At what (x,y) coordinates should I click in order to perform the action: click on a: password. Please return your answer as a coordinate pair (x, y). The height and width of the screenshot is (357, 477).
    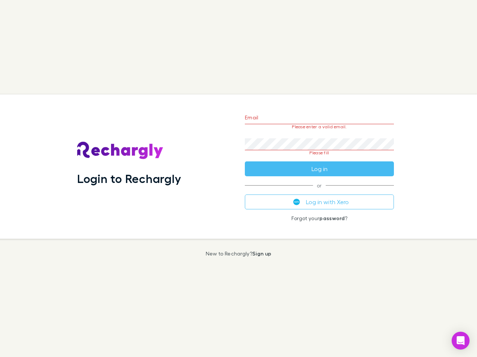
    Looking at the image, I should click on (332, 218).